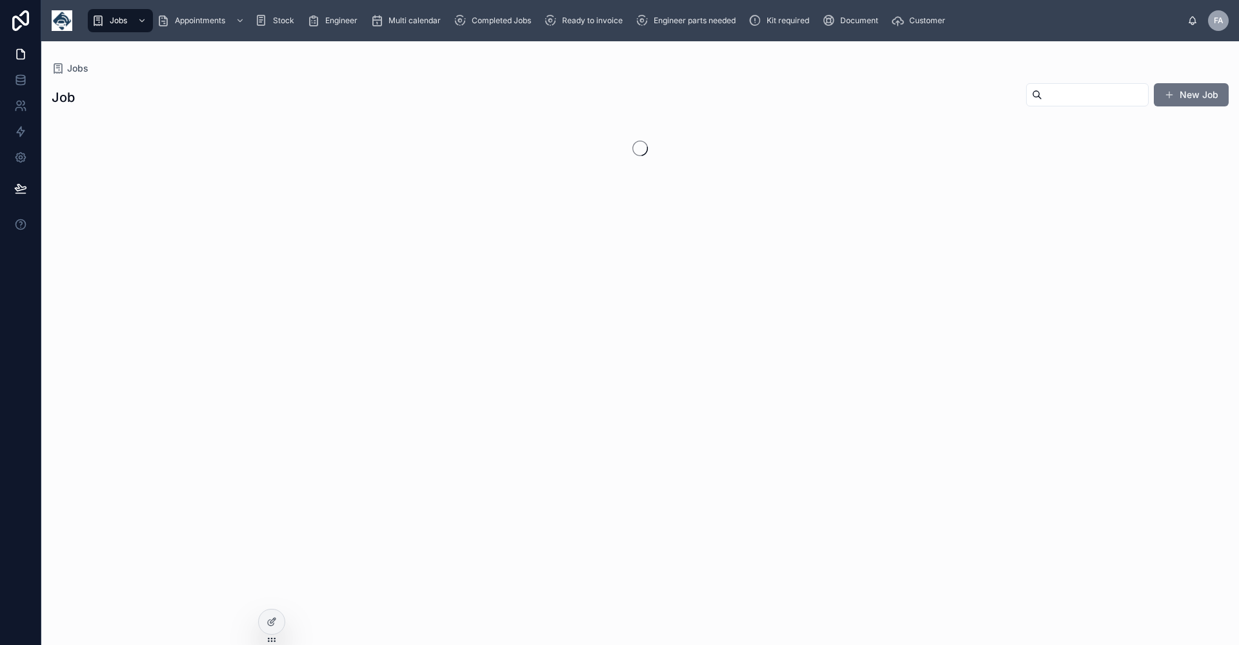 This screenshot has width=1239, height=645. What do you see at coordinates (408, 21) in the screenshot?
I see `a: Multi calendar` at bounding box center [408, 21].